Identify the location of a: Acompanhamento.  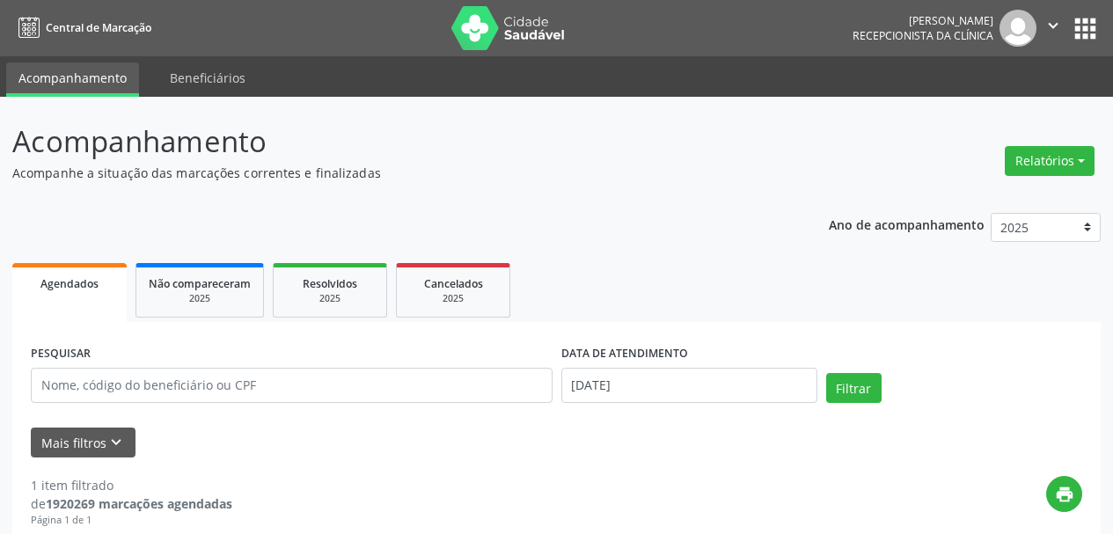
(72, 79).